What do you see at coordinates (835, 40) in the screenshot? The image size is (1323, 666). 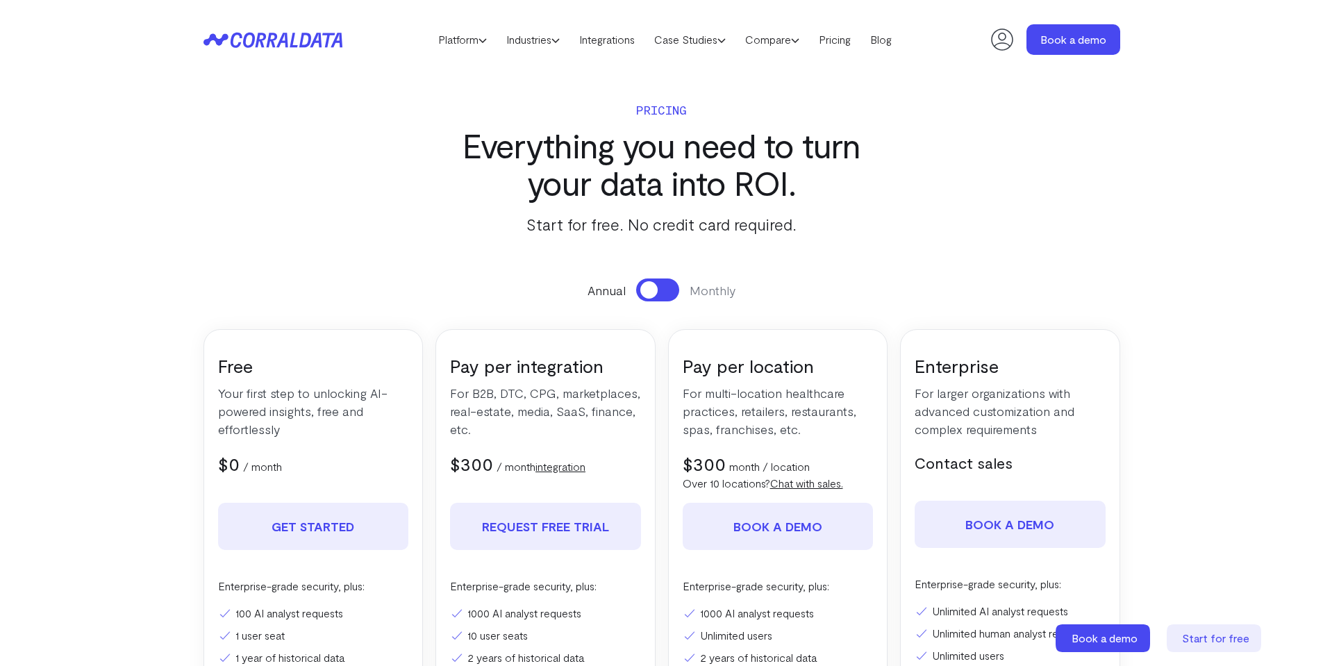 I see `a: Pricing` at bounding box center [835, 40].